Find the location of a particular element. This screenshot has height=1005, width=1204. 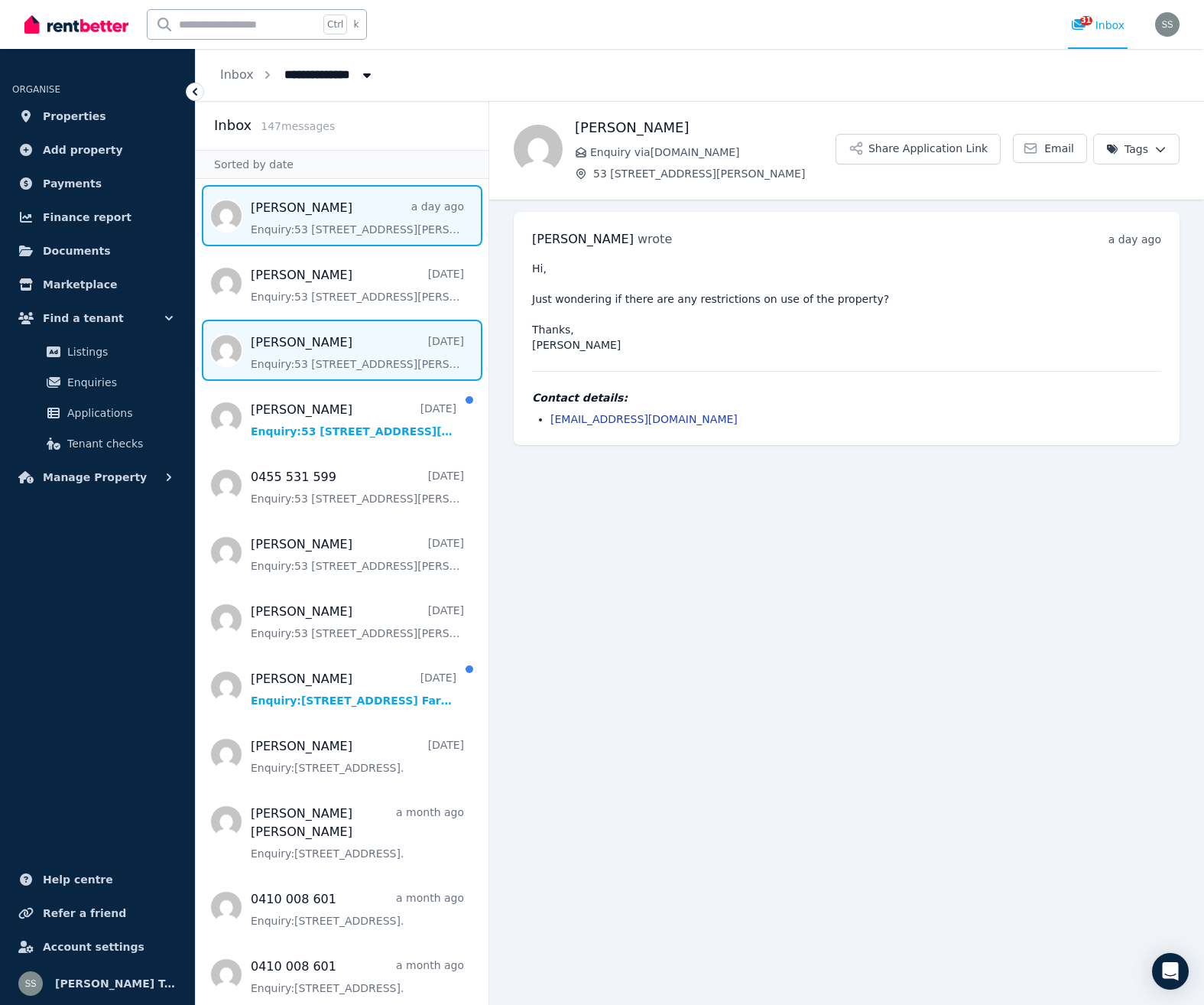

div: Open Intercom Messenger is located at coordinates (1171, 971).